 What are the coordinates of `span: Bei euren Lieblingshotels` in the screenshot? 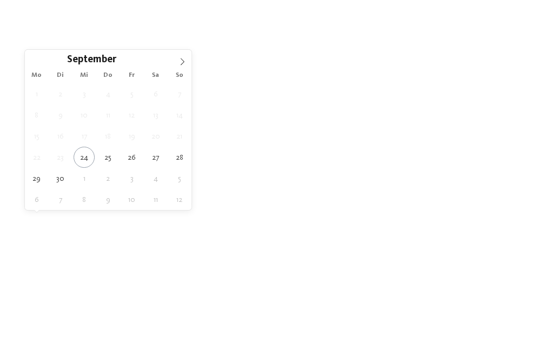 It's located at (277, 184).